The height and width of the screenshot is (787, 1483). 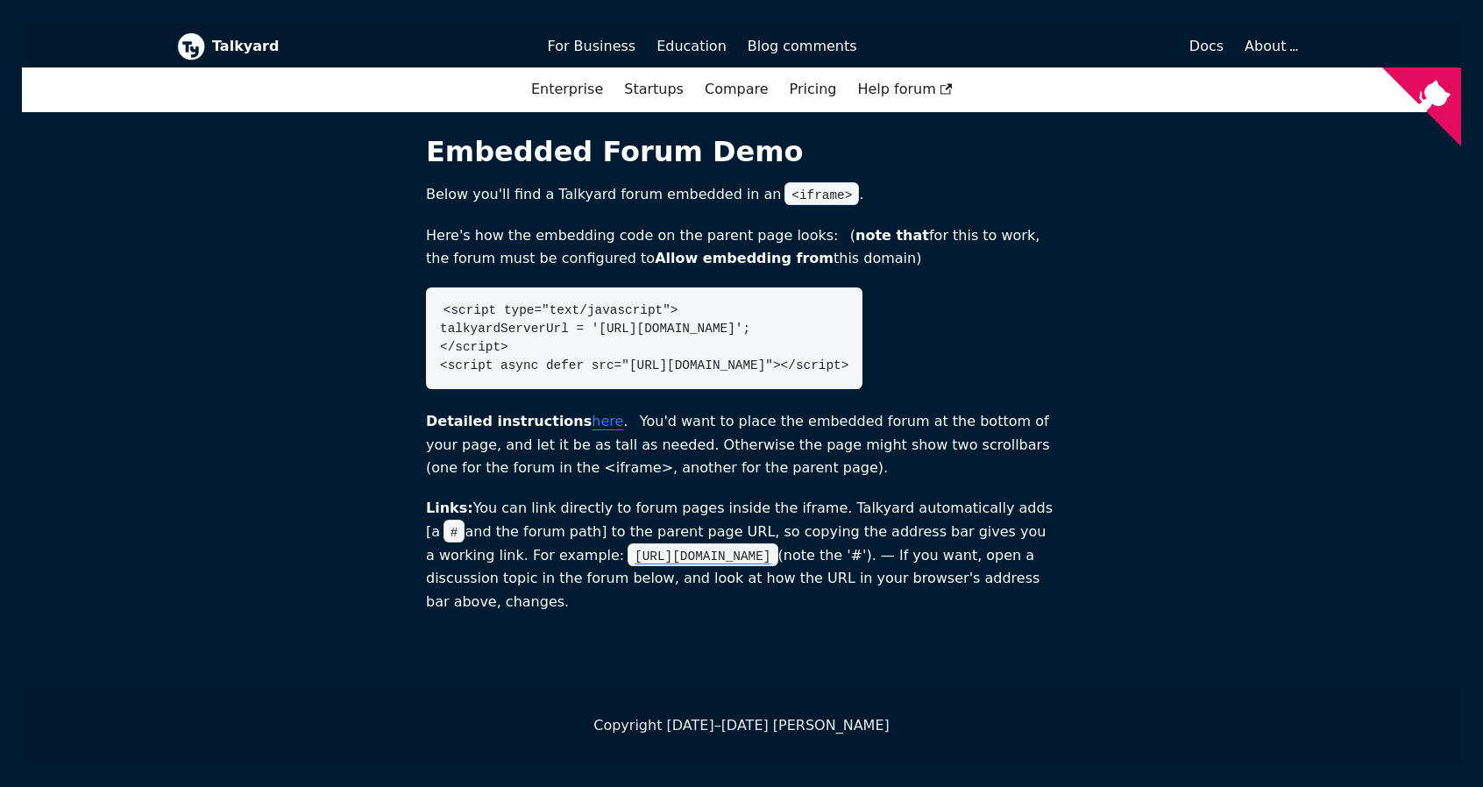 I want to click on a: For Business, so click(x=592, y=46).